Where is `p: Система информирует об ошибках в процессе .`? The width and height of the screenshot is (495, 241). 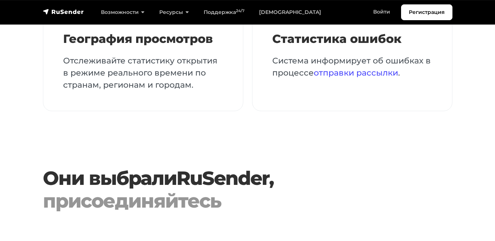
p: Система информирует об ошибках в процессе . is located at coordinates (352, 67).